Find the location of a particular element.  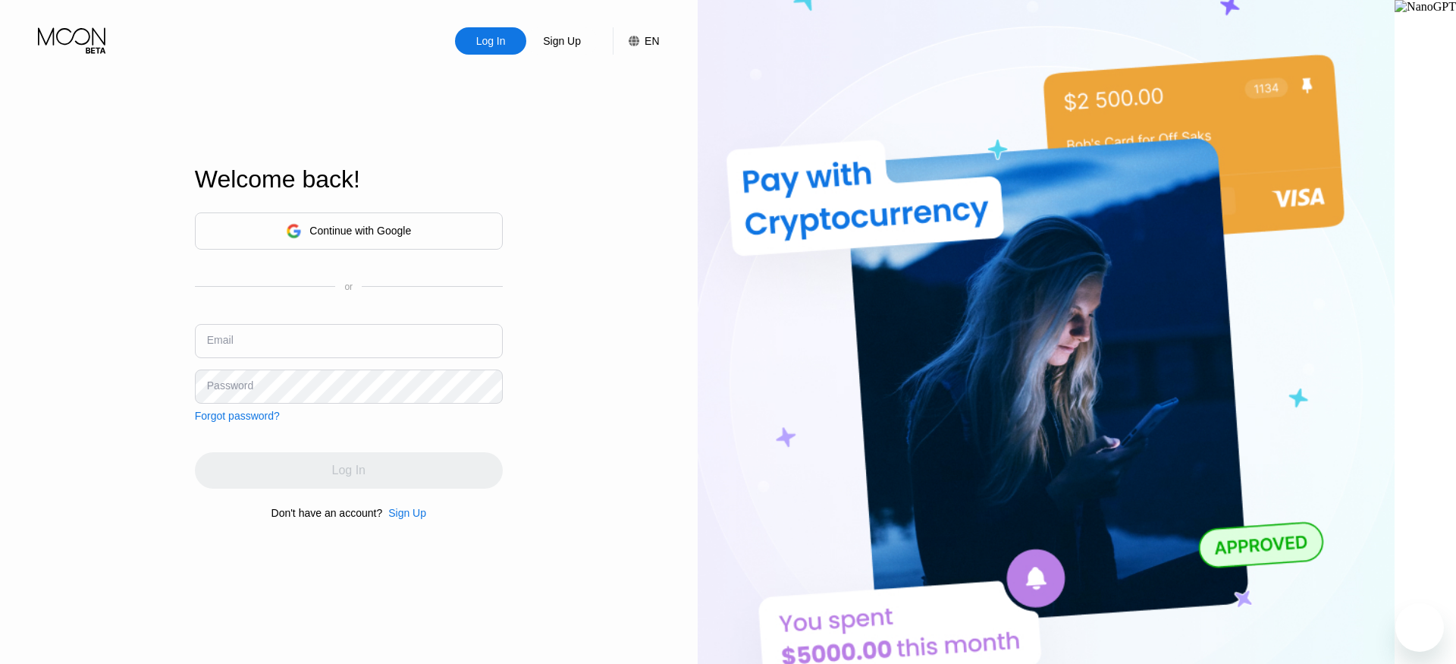

div: Log In is located at coordinates (491, 41).